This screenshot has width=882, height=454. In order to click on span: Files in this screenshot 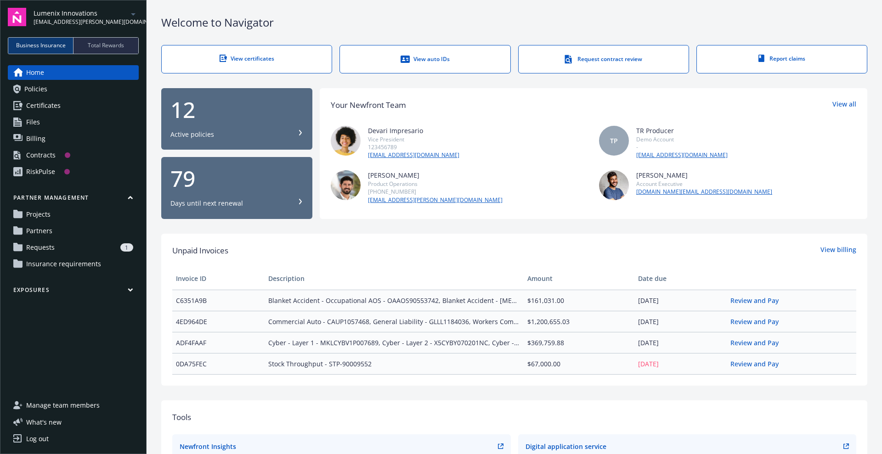, I will do `click(33, 122)`.